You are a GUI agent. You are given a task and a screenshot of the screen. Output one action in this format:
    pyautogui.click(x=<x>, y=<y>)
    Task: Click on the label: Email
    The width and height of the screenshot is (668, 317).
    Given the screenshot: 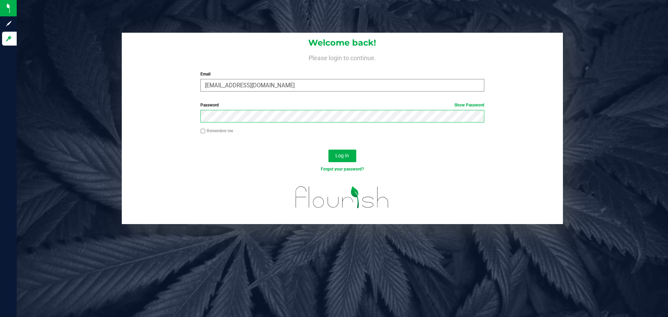 What is the action you would take?
    pyautogui.click(x=342, y=74)
    